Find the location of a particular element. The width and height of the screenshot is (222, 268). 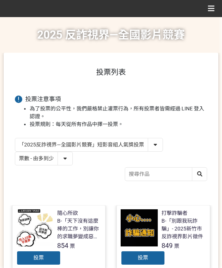

div: B-「別跟我玩詐騙」- 2025新竹市反詐視界影片徵件 is located at coordinates (184, 229).